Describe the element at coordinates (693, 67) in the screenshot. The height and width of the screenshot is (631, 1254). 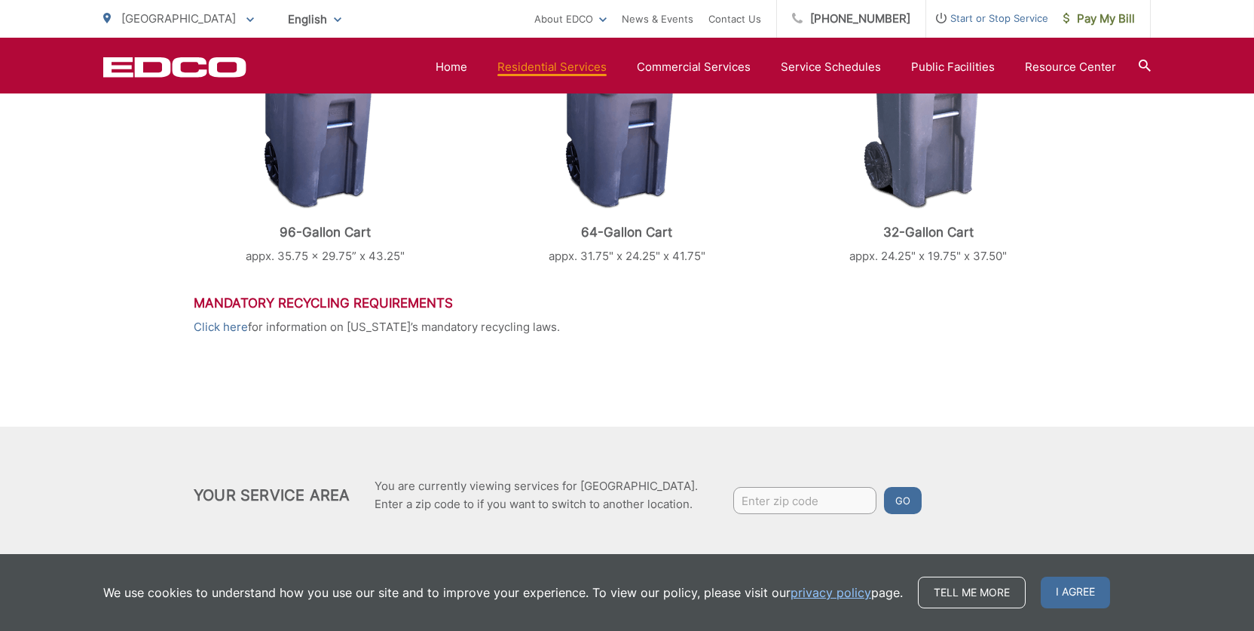
I see `a: Commercial Services` at that location.